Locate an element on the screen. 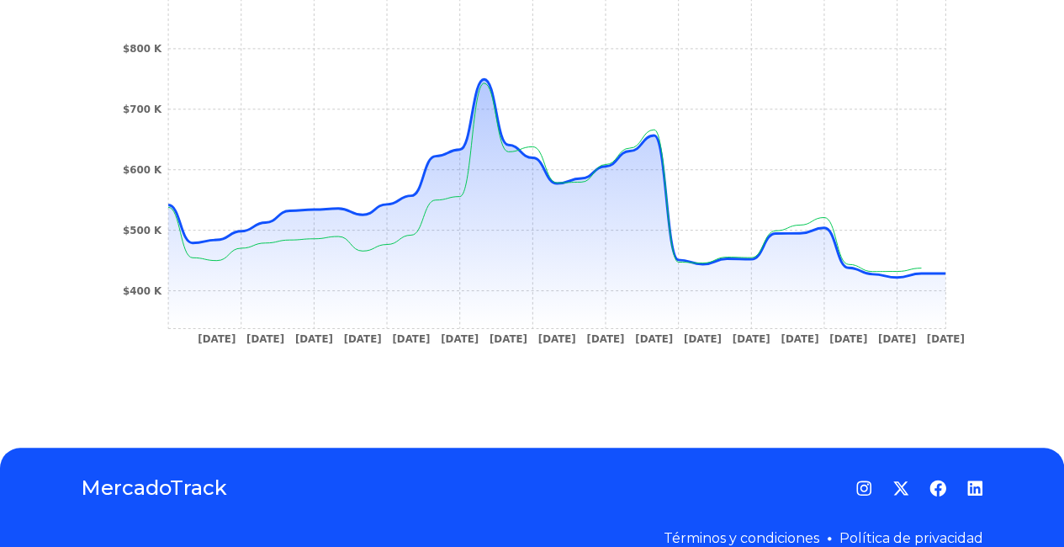 This screenshot has height=547, width=1064. a: Política de privacidad is located at coordinates (911, 537).